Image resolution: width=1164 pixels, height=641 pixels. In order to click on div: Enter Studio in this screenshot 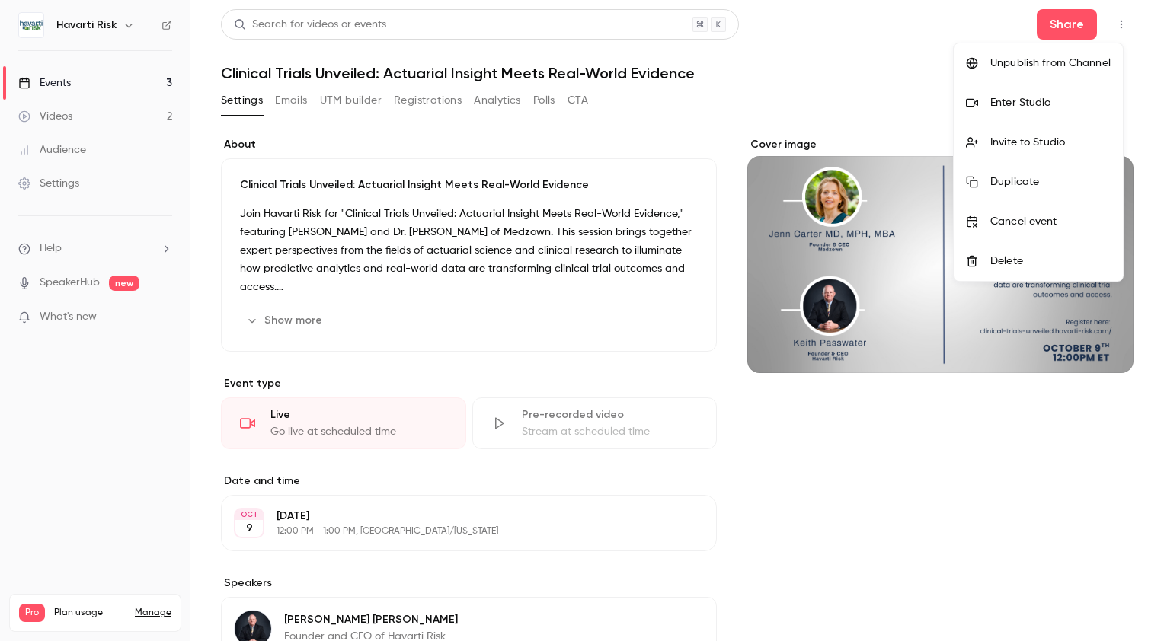, I will do `click(1050, 103)`.